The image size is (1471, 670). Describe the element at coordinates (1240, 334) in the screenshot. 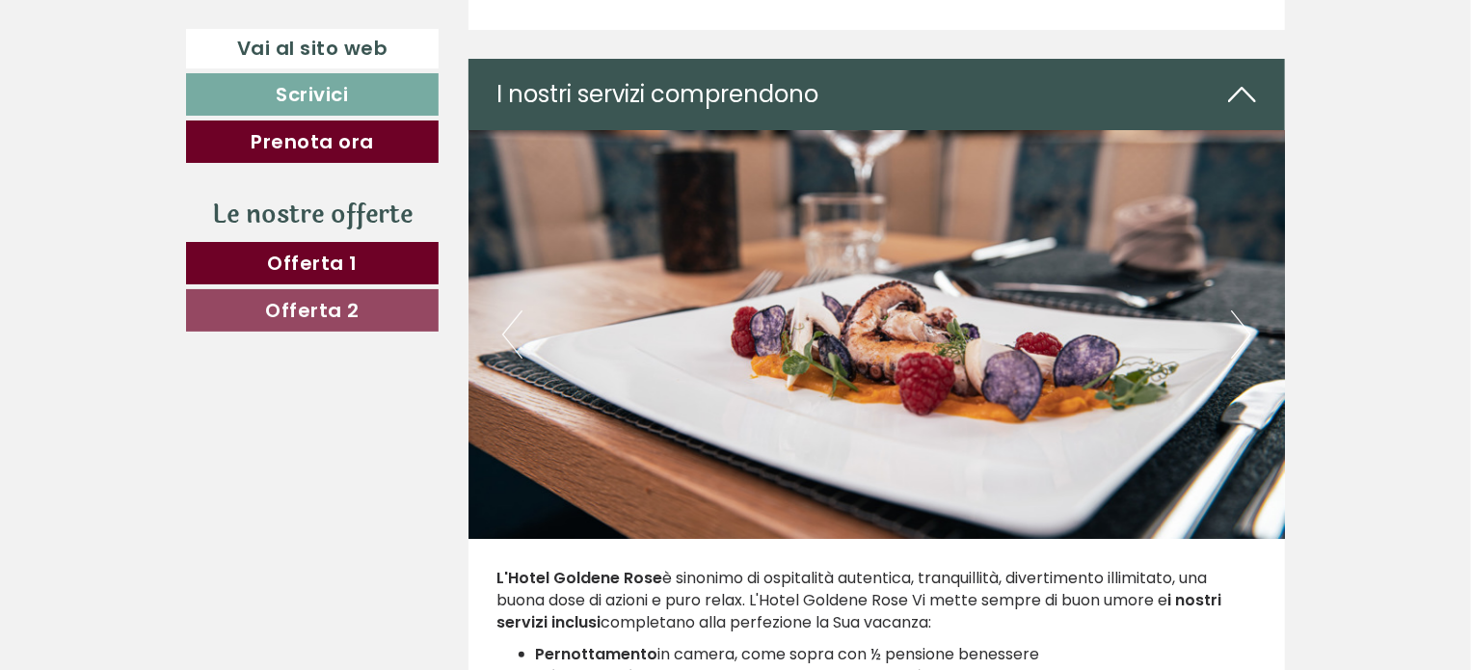

I see `button: Next` at that location.